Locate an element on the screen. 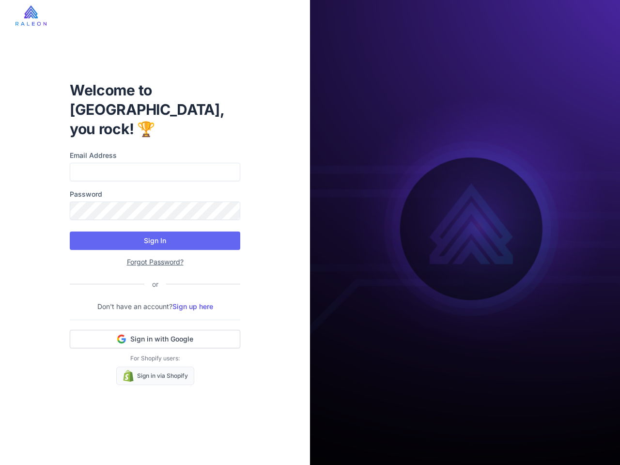 Image resolution: width=620 pixels, height=465 pixels. a: Sign in via Shopify is located at coordinates (155, 376).